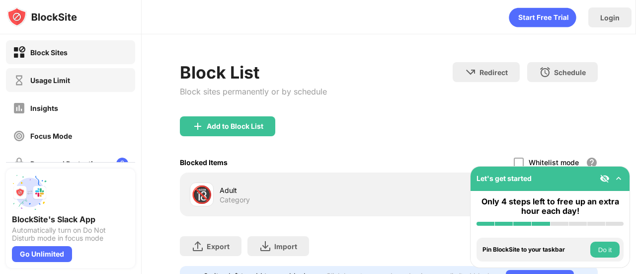 This screenshot has width=636, height=274. I want to click on img: lock-menu.svg, so click(122, 163).